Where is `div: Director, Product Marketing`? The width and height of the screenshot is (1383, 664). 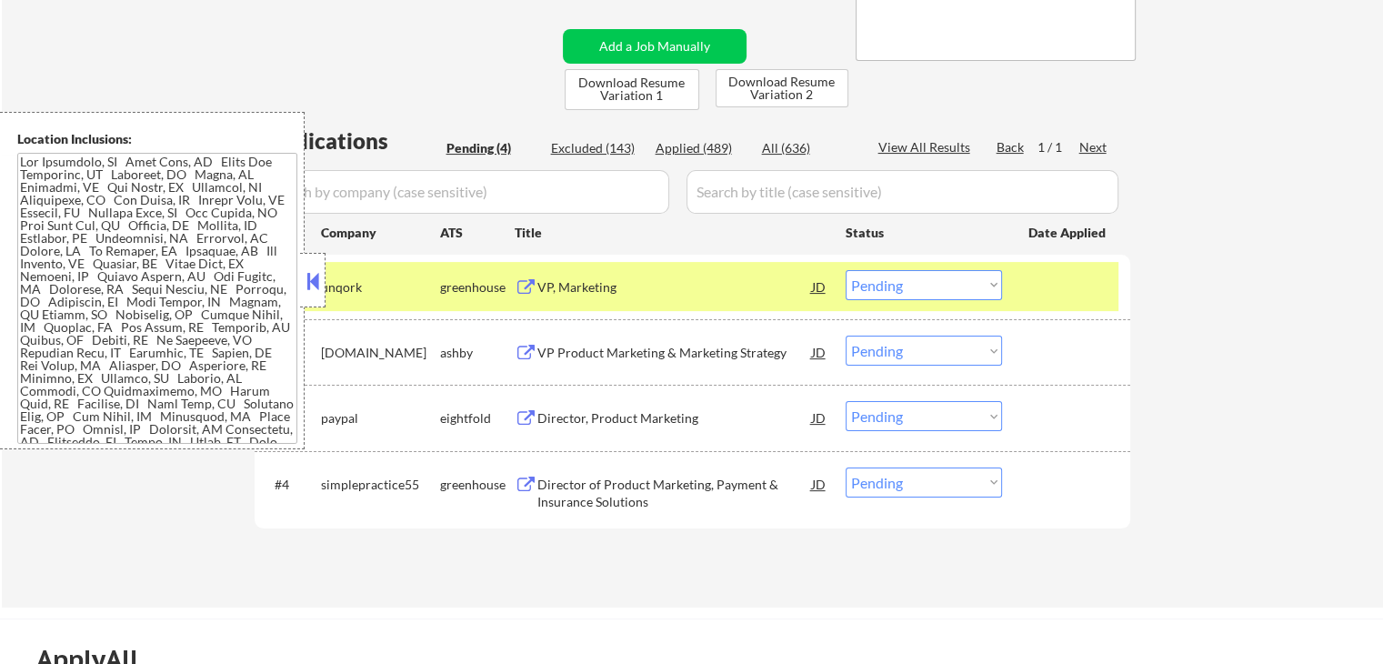 div: Director, Product Marketing is located at coordinates (675, 418).